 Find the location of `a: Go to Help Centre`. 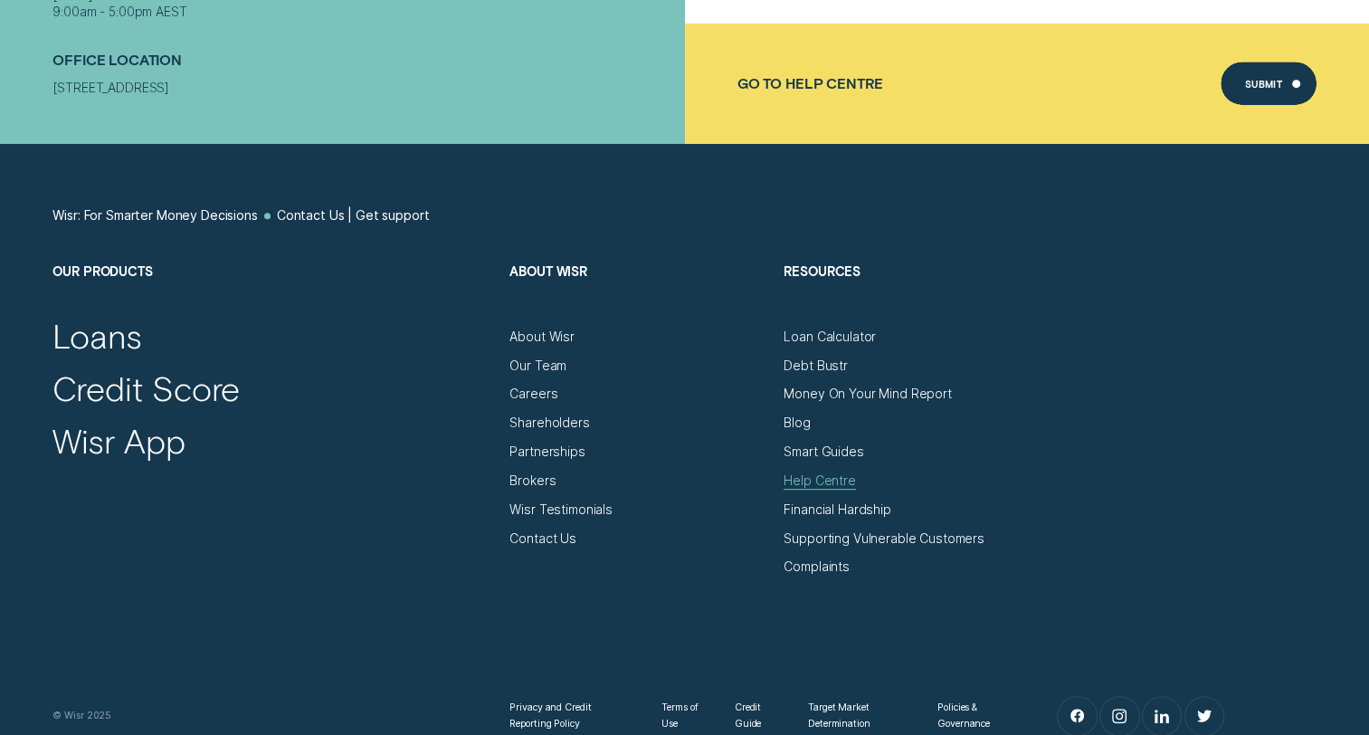

a: Go to Help Centre is located at coordinates (810, 83).